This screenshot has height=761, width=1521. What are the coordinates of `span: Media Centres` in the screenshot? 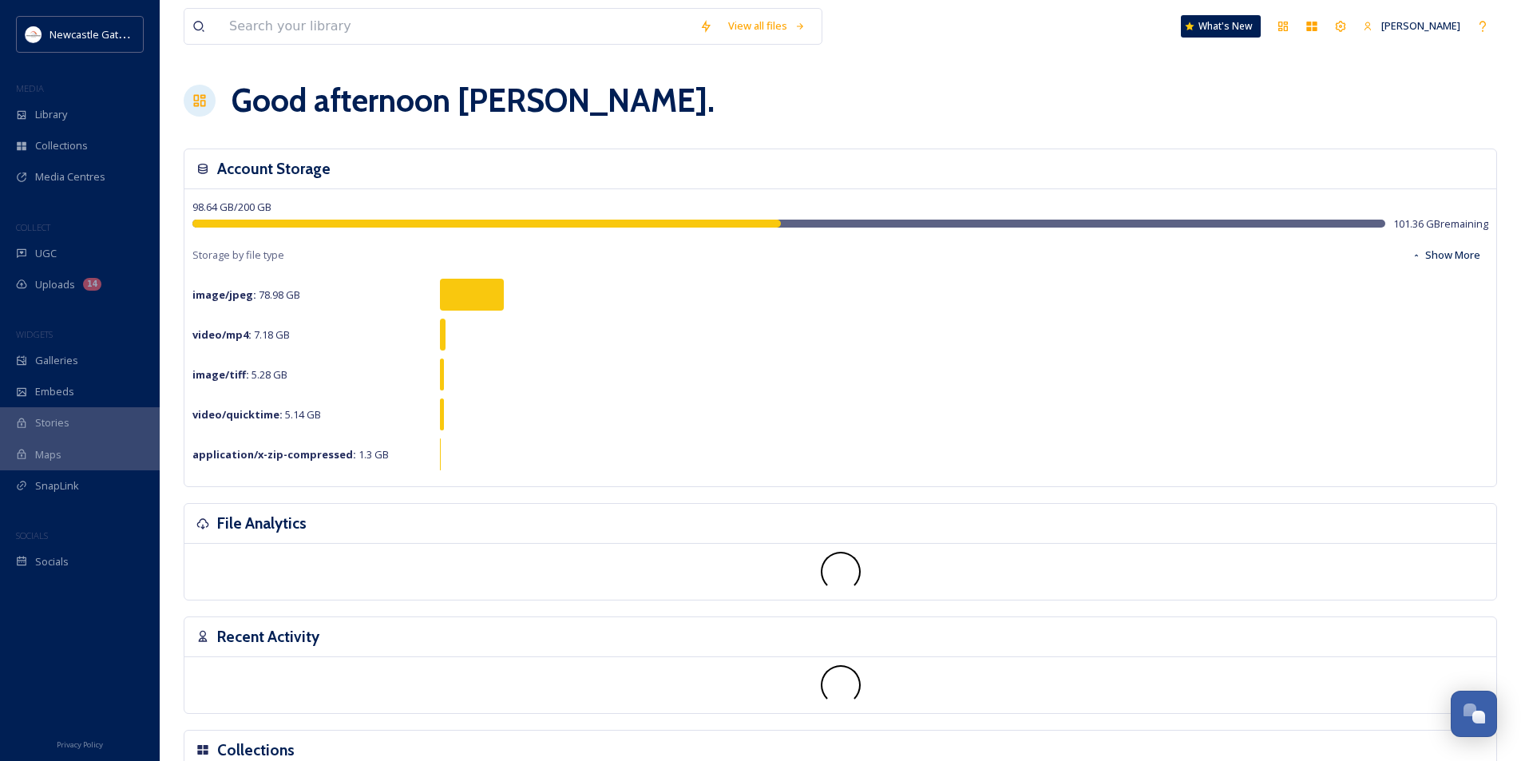 It's located at (70, 176).